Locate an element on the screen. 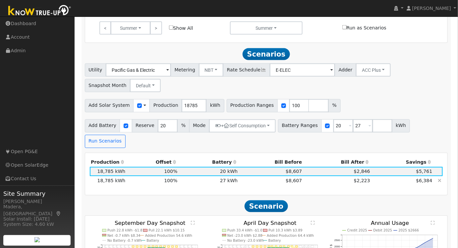  span: $5,761 is located at coordinates (423, 172).